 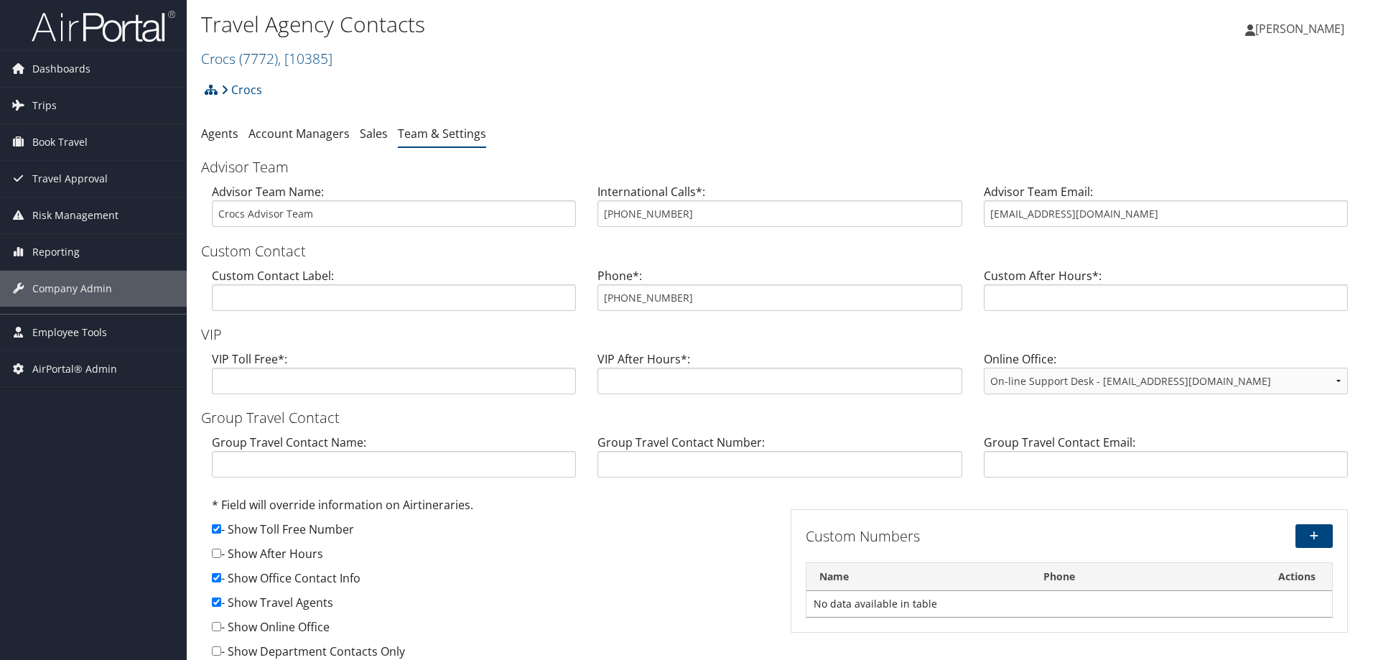 What do you see at coordinates (779, 461) in the screenshot?
I see `div: Group Travel Contact Number:` at bounding box center [779, 461].